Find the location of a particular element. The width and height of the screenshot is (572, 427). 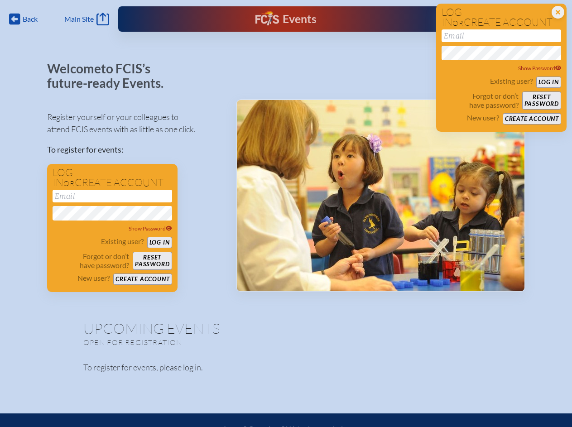

p: To register for events, please log in. is located at coordinates (286, 367).